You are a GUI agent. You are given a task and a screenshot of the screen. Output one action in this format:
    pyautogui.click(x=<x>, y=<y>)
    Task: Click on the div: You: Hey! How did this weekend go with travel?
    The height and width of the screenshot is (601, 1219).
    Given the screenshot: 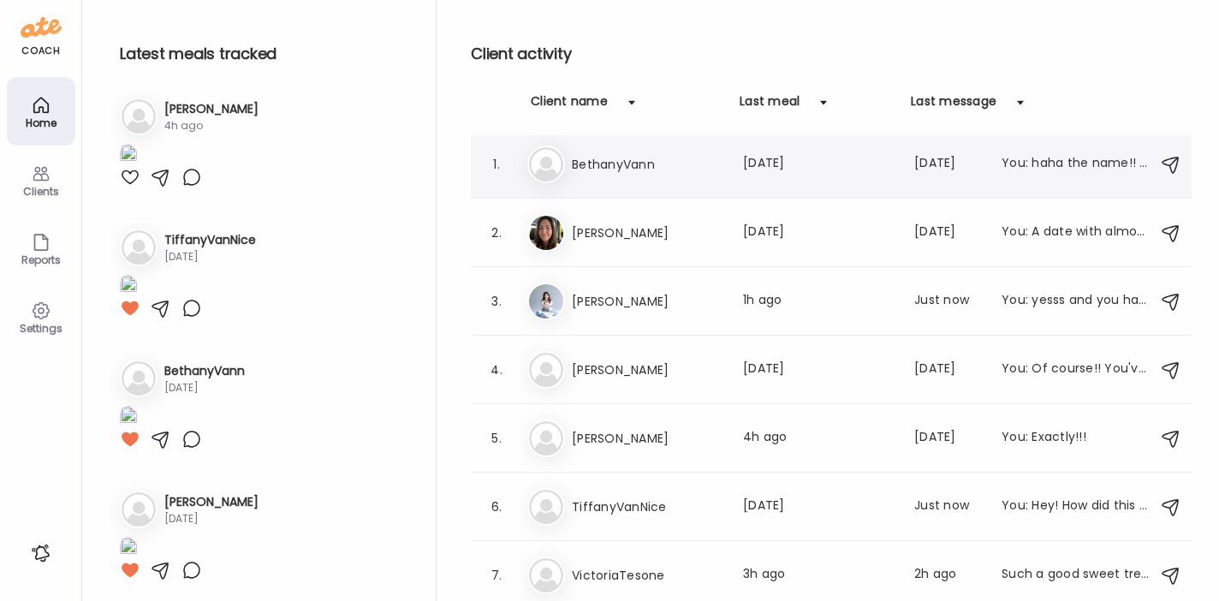 What is the action you would take?
    pyautogui.click(x=1077, y=507)
    